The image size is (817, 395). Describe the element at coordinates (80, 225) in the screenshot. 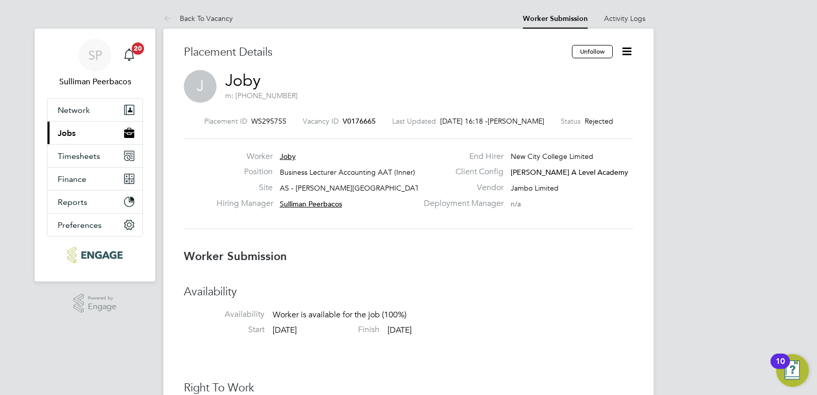

I see `span: Preferences` at that location.